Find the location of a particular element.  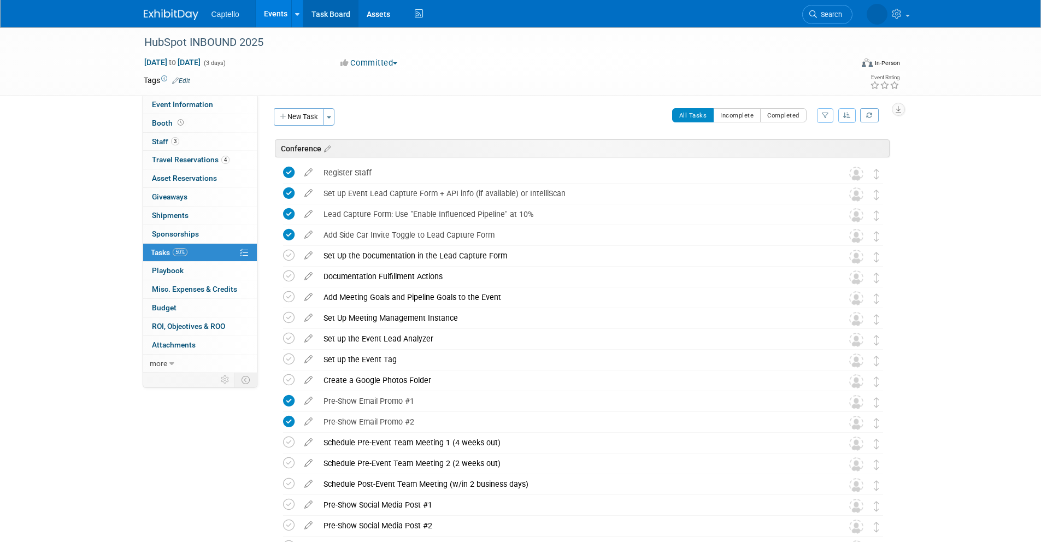

span: Giveaways is located at coordinates (169, 197).